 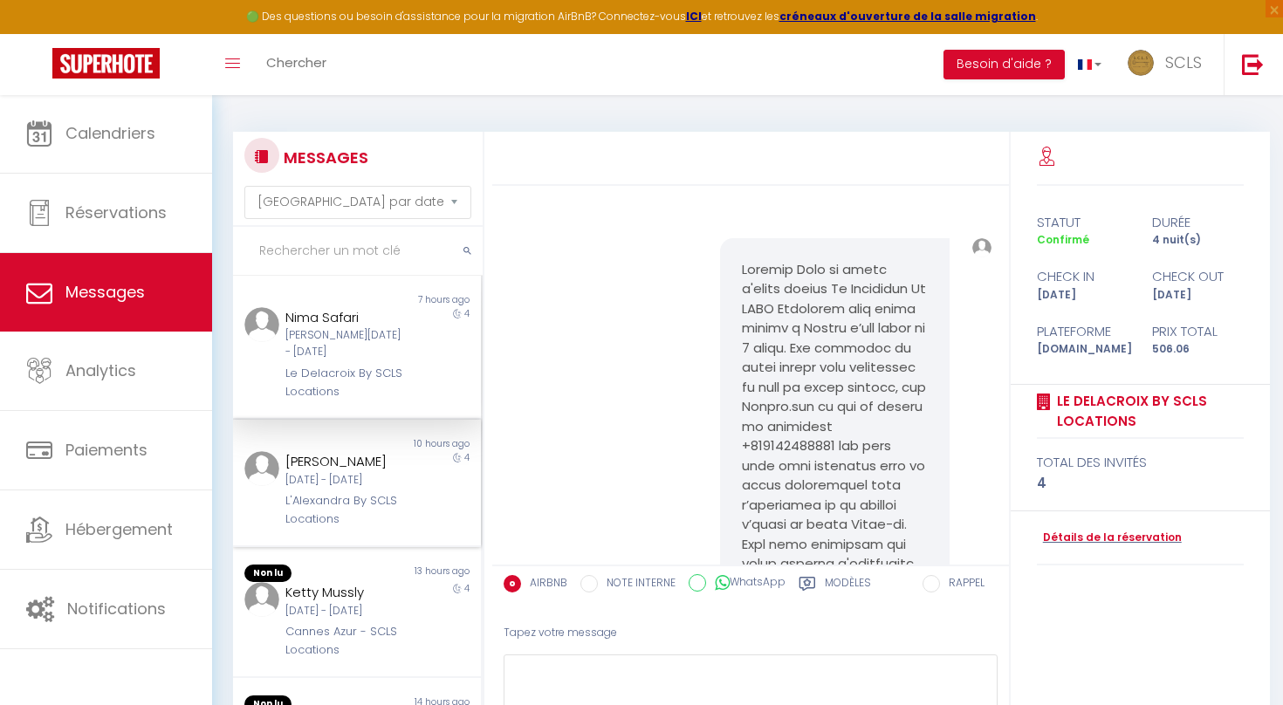 I want to click on span: Réservations, so click(x=116, y=212).